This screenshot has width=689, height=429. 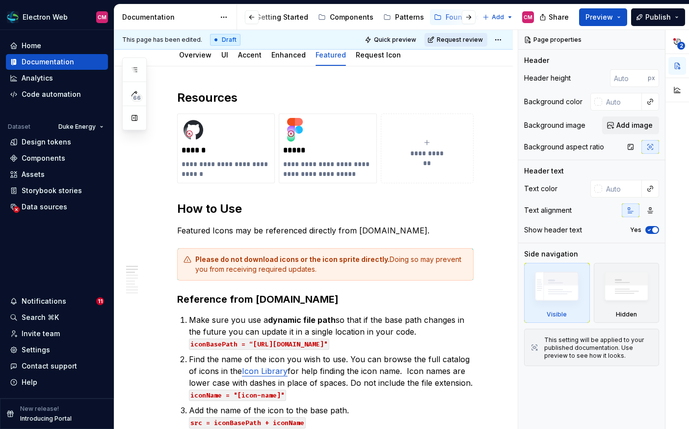 What do you see at coordinates (331, 416) in the screenshot?
I see `p: Add the name of the icon to the base path.` at bounding box center [331, 416].